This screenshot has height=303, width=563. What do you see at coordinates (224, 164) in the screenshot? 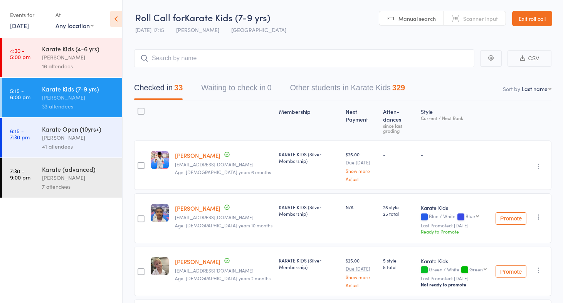
I see `small: anandrecit2005@gmail.com` at bounding box center [224, 164].